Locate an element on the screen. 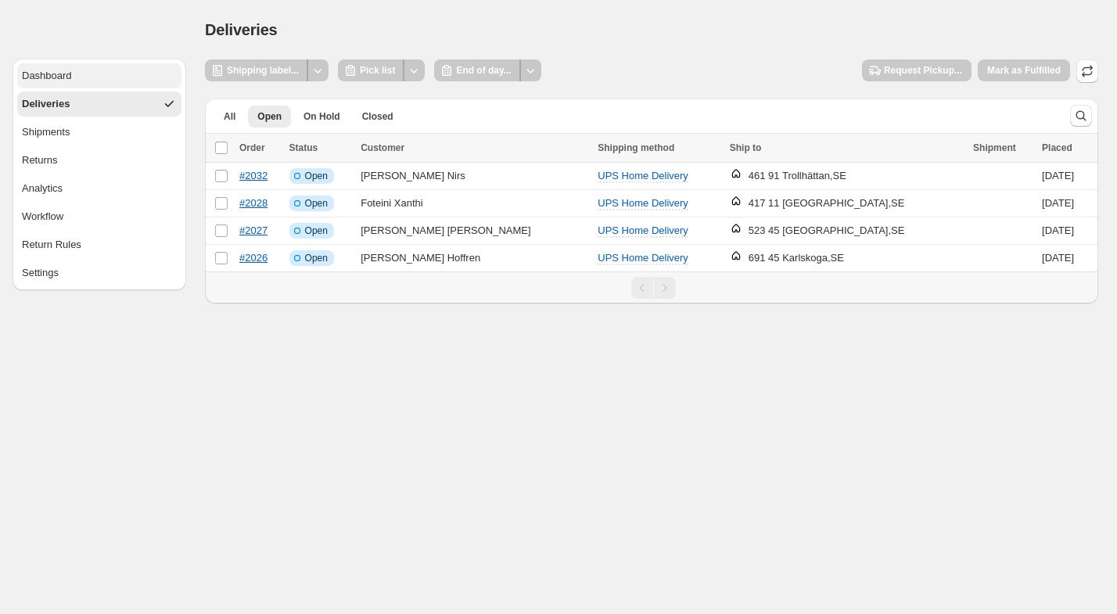 The height and width of the screenshot is (614, 1117). time: Sunday, September 28, 2025 at 4:48:12 PM is located at coordinates (1058, 230).